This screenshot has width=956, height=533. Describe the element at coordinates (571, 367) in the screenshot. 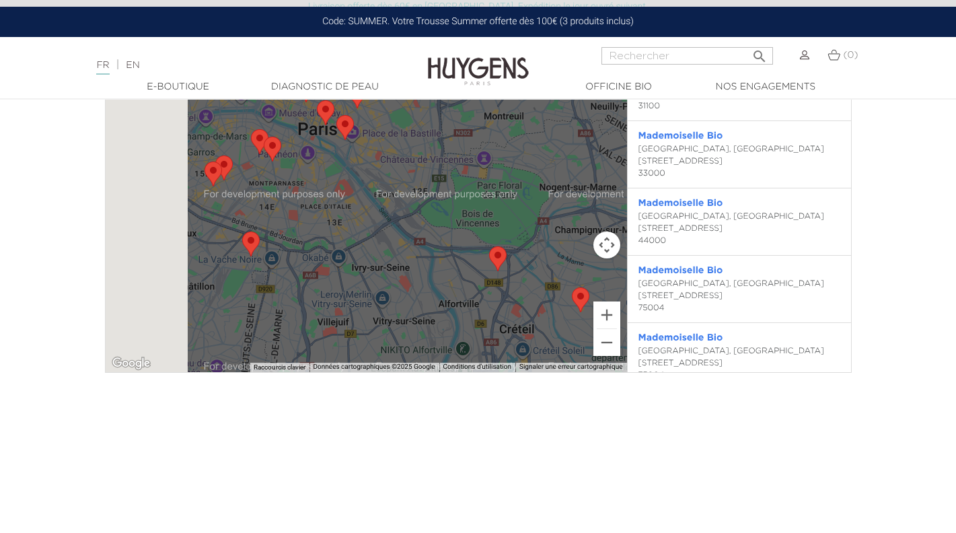

I see `a: Signaler une erreur cartographique` at that location.